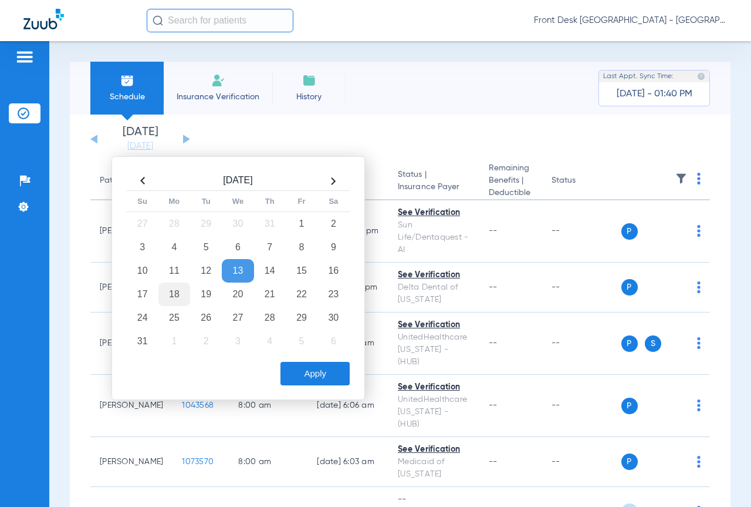 This screenshot has height=507, width=751. What do you see at coordinates (582, 181) in the screenshot?
I see `th: Status` at bounding box center [582, 181].